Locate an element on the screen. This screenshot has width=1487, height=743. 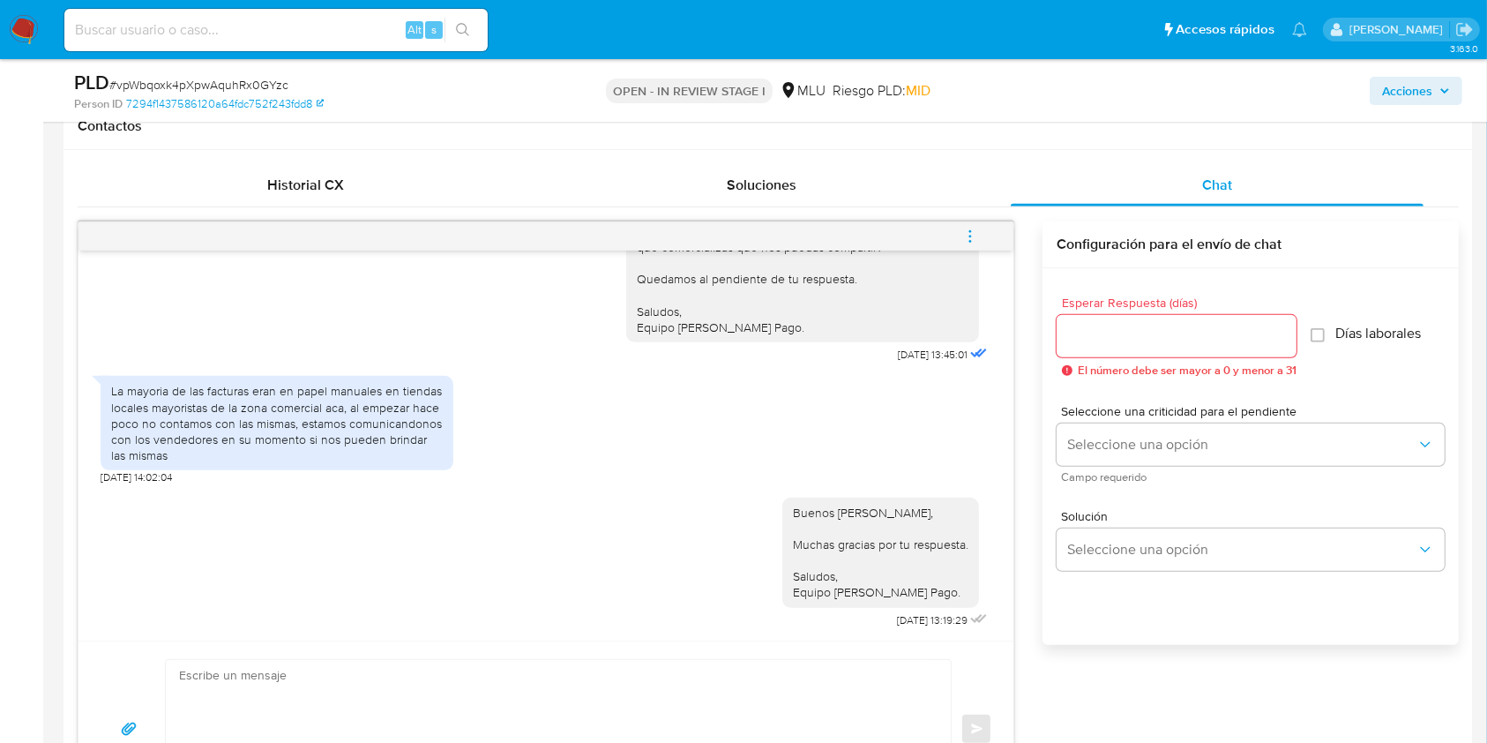
div: MLU is located at coordinates (803, 91).